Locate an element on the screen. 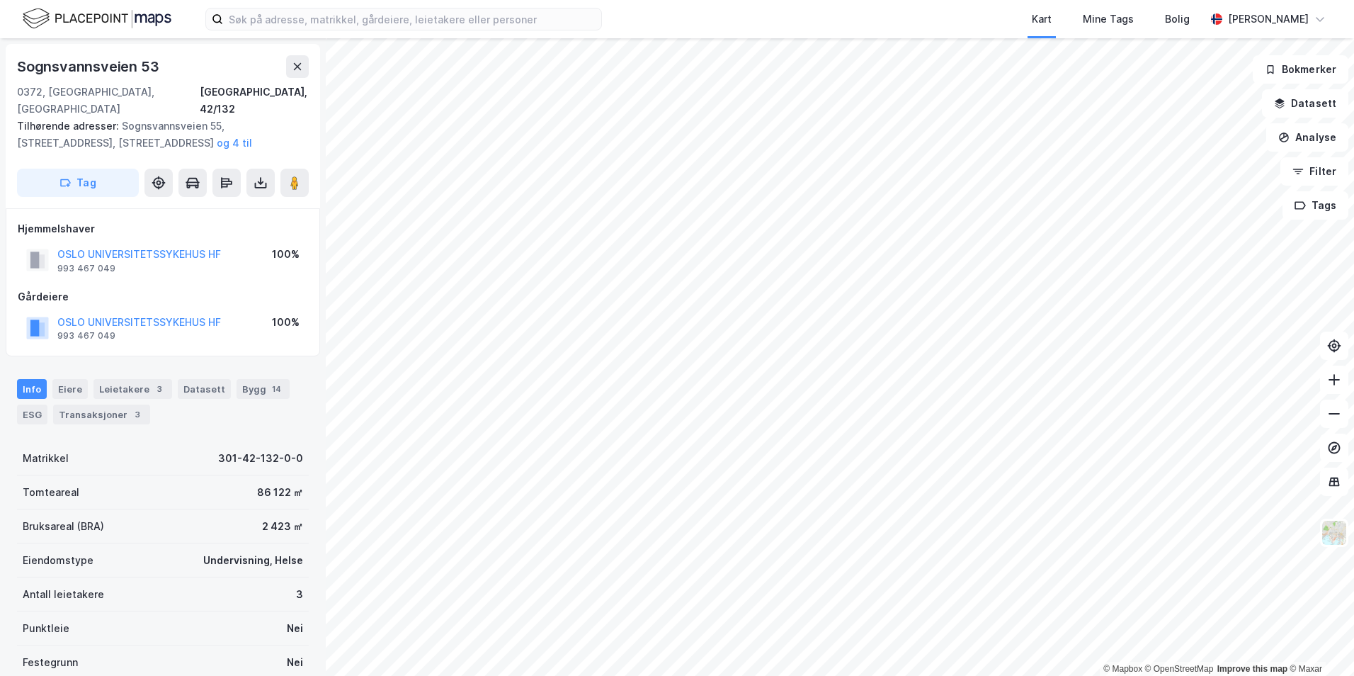 The image size is (1354, 676). div: ESG is located at coordinates (32, 414).